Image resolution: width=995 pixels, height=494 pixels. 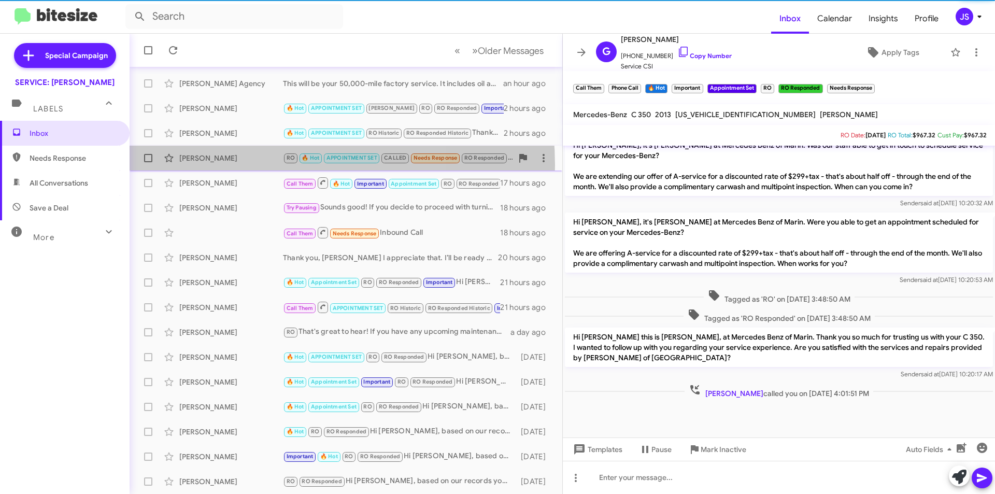 I want to click on a: Profile, so click(x=927, y=19).